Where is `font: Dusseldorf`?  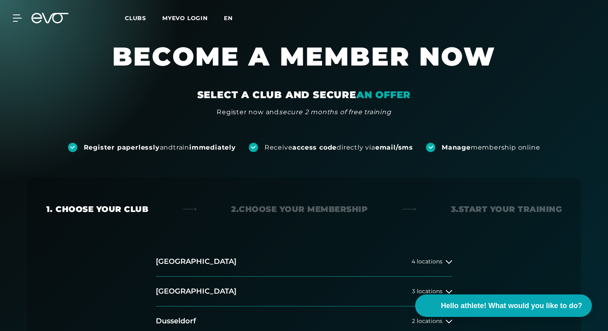 font: Dusseldorf is located at coordinates (176, 321).